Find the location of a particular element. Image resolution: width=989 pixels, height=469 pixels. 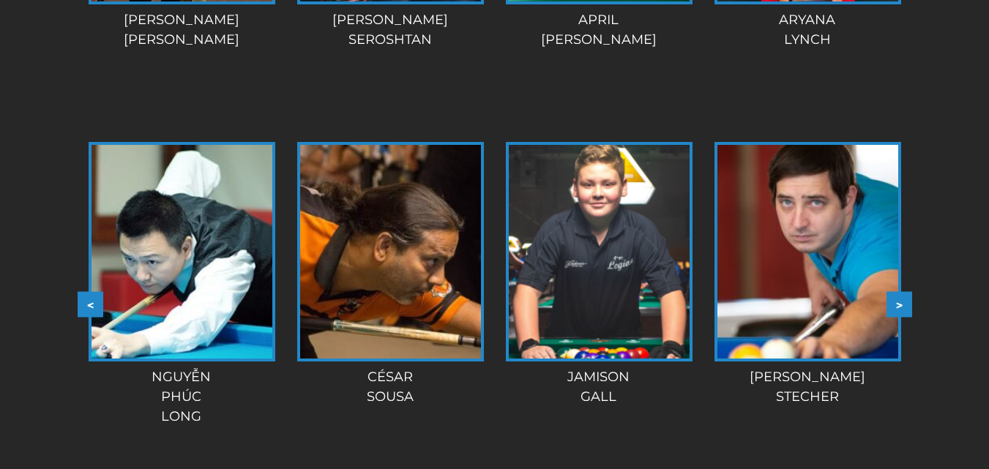

img: jamison-gall-225x320.png is located at coordinates (598, 252).